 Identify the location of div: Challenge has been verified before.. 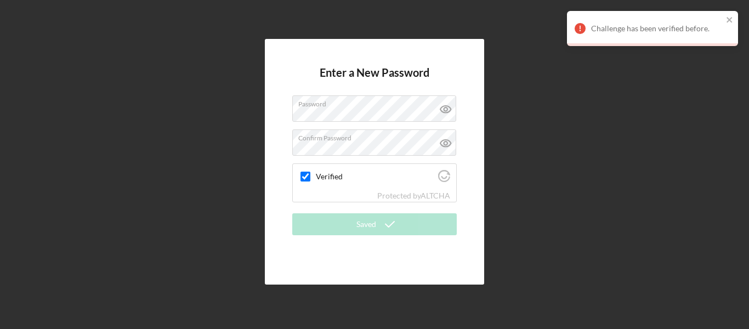
(657, 29).